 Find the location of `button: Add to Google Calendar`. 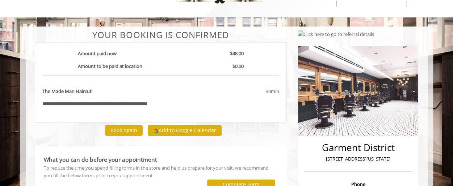

button: Add to Google Calendar is located at coordinates (185, 130).